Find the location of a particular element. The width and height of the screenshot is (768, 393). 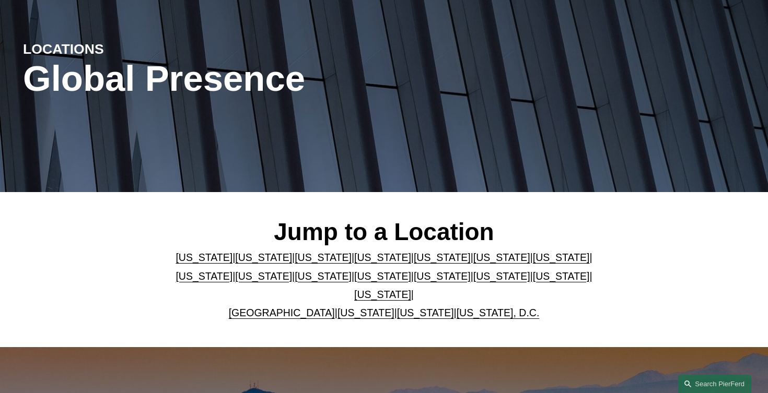

a: Search this site is located at coordinates (715, 384).